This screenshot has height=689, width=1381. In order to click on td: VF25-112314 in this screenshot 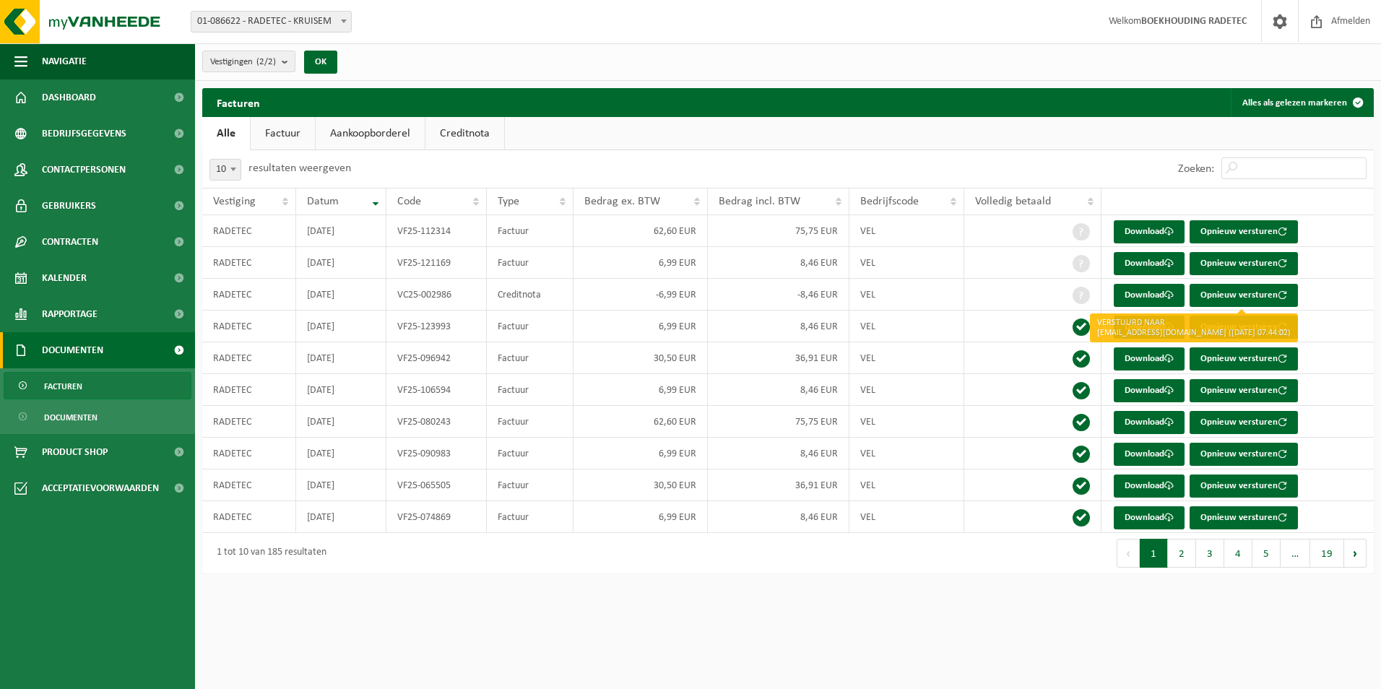, I will do `click(436, 231)`.